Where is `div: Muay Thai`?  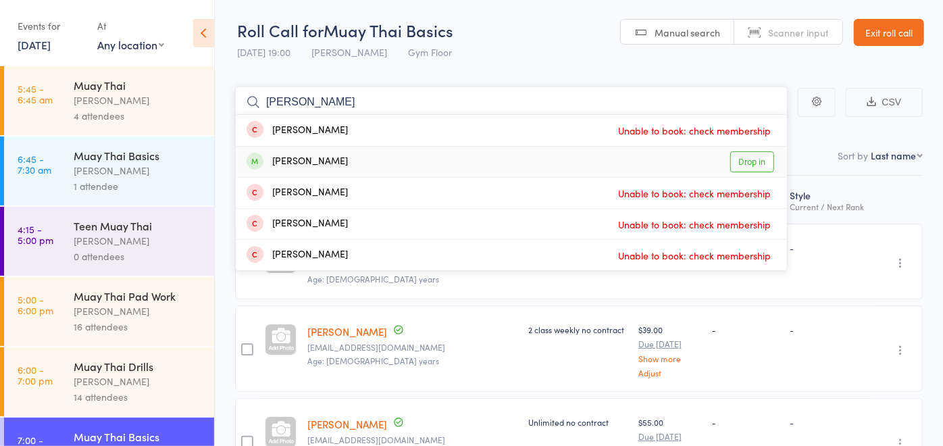
div: Muay Thai is located at coordinates (138, 85).